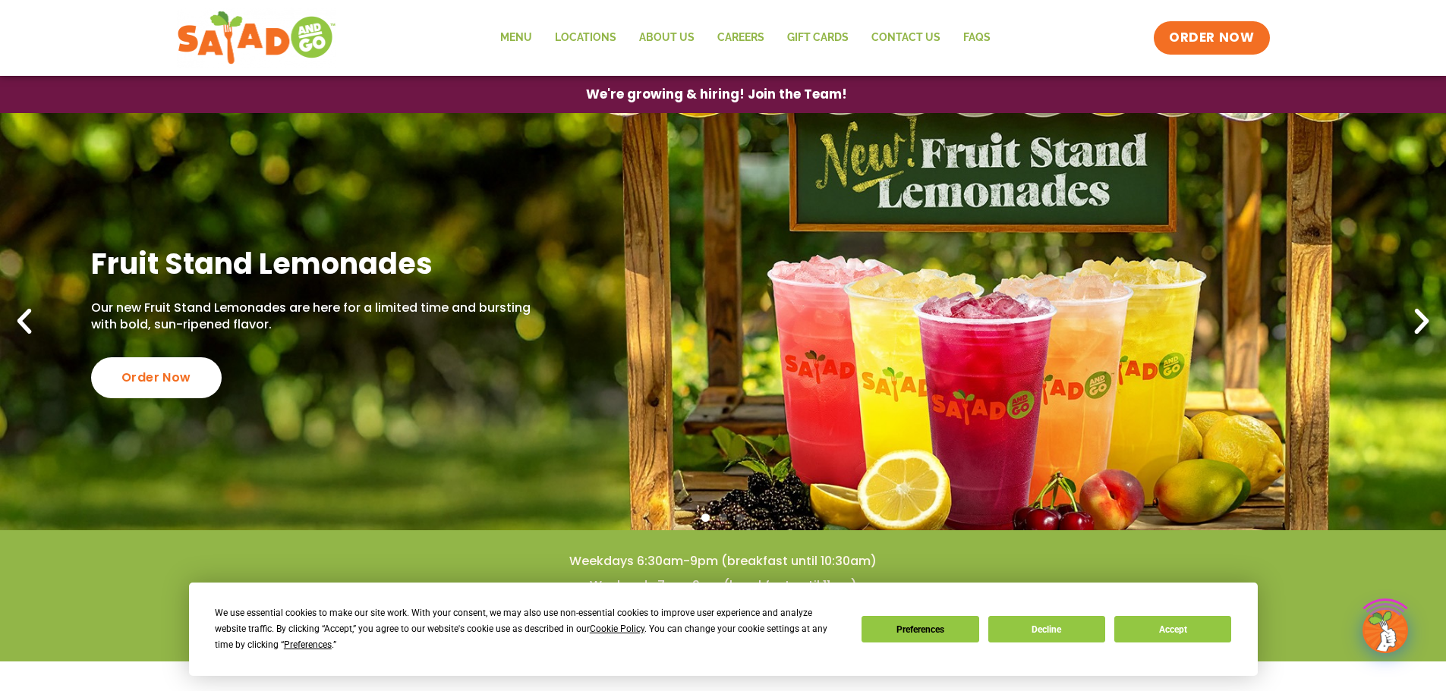  Describe the element at coordinates (1211, 38) in the screenshot. I see `a: ORDER NOW` at that location.